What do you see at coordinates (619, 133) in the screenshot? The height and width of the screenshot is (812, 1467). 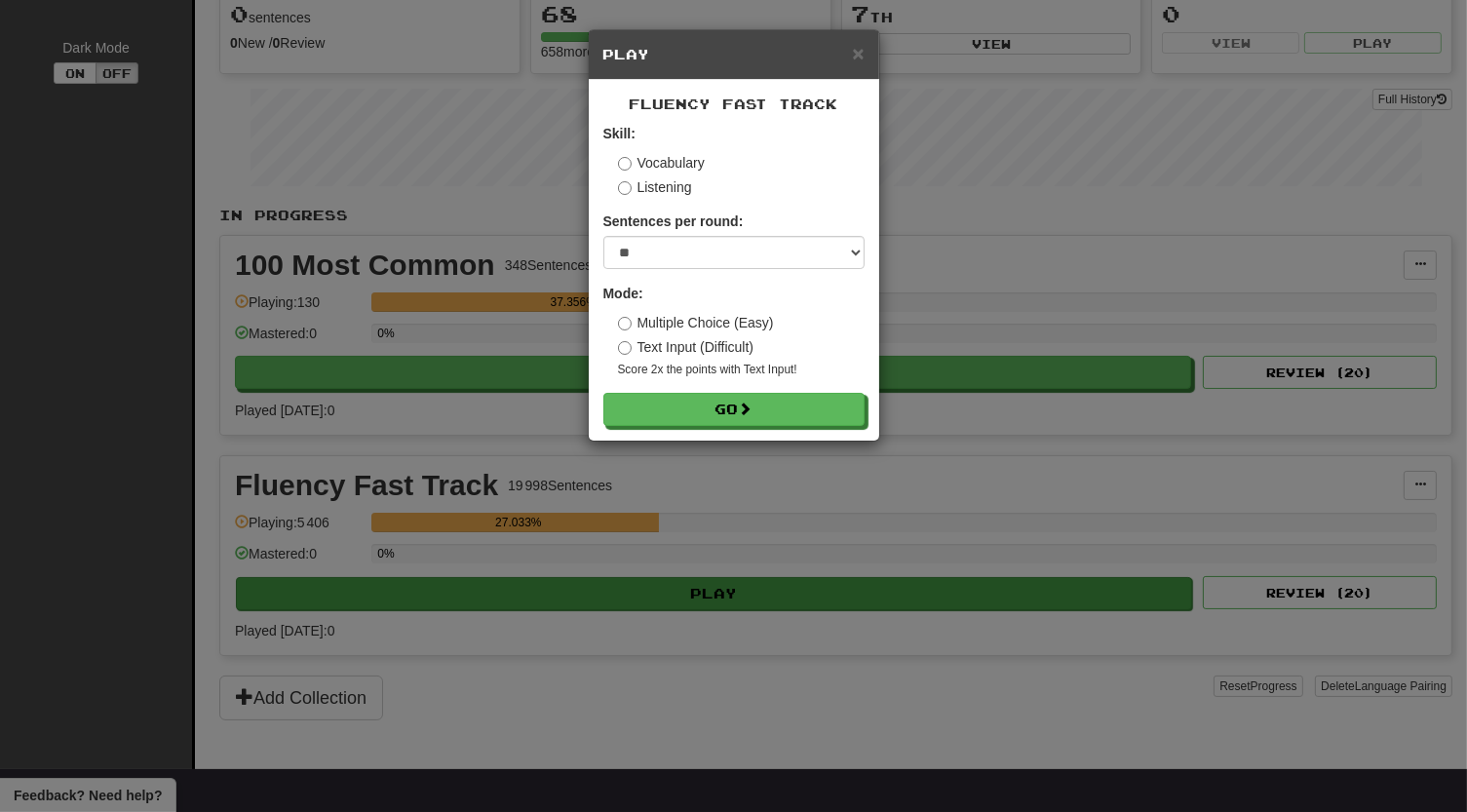 I see `strong: Skill:` at bounding box center [619, 133].